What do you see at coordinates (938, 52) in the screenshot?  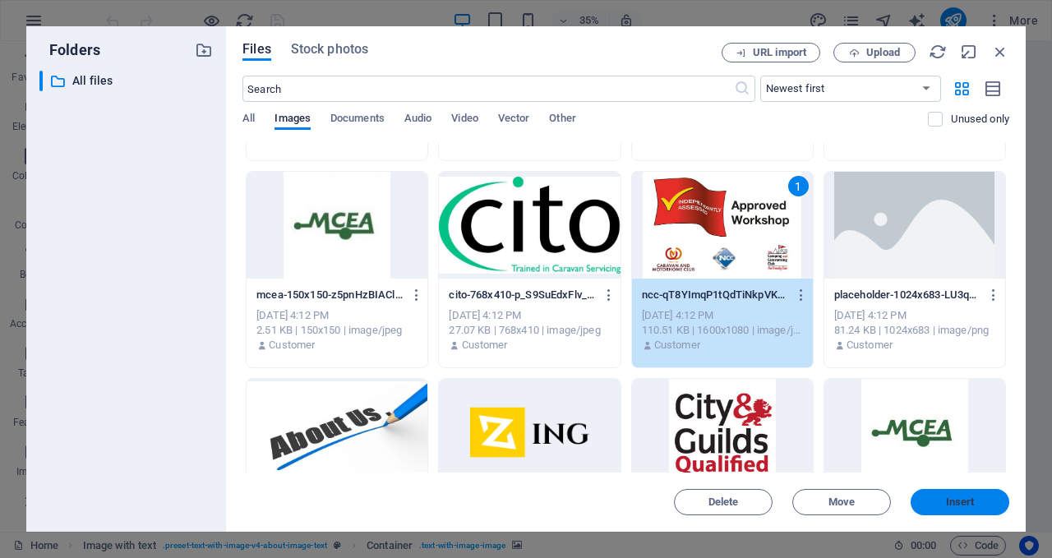 I see `i: Reload` at bounding box center [938, 52].